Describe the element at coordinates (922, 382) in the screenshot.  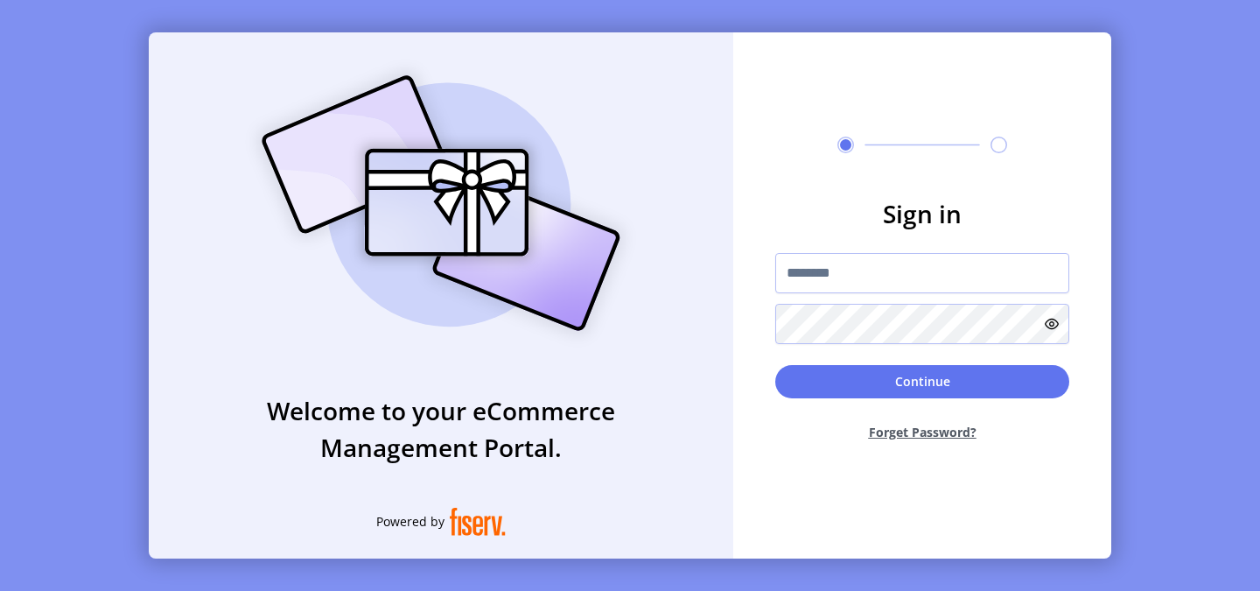
I see `button: Continue` at that location.